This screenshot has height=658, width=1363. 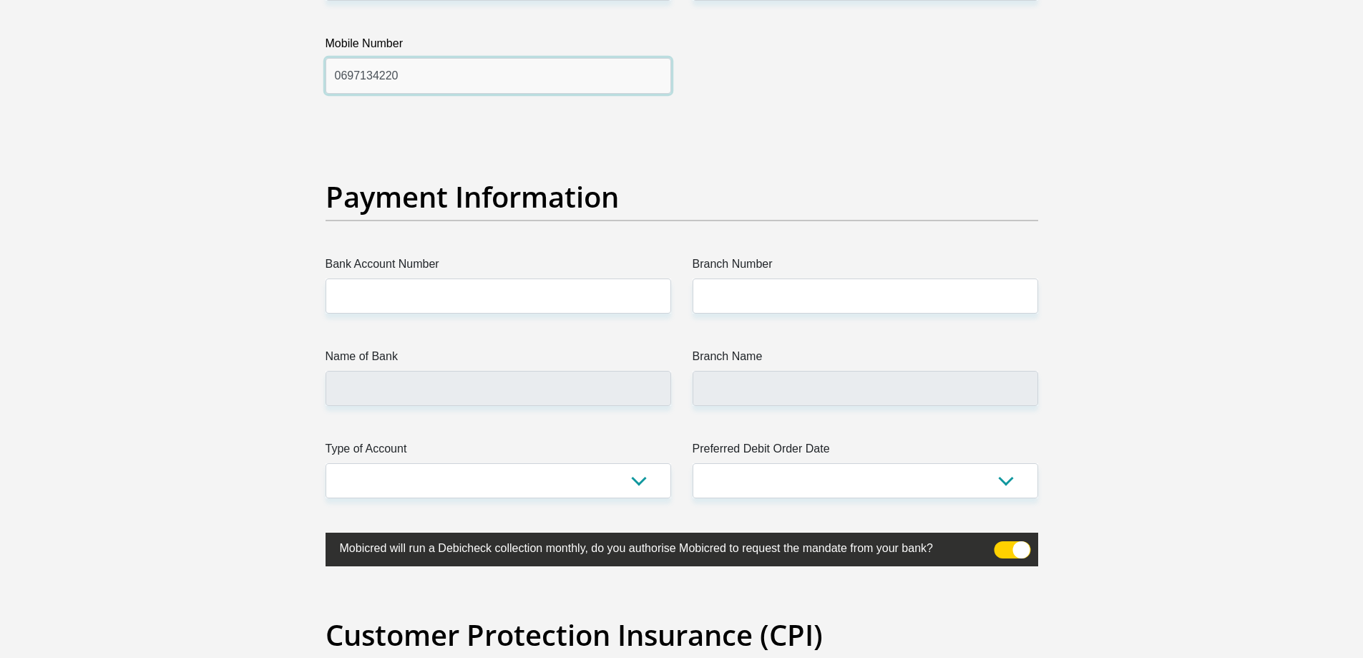 I want to click on label: Branch Number, so click(x=865, y=267).